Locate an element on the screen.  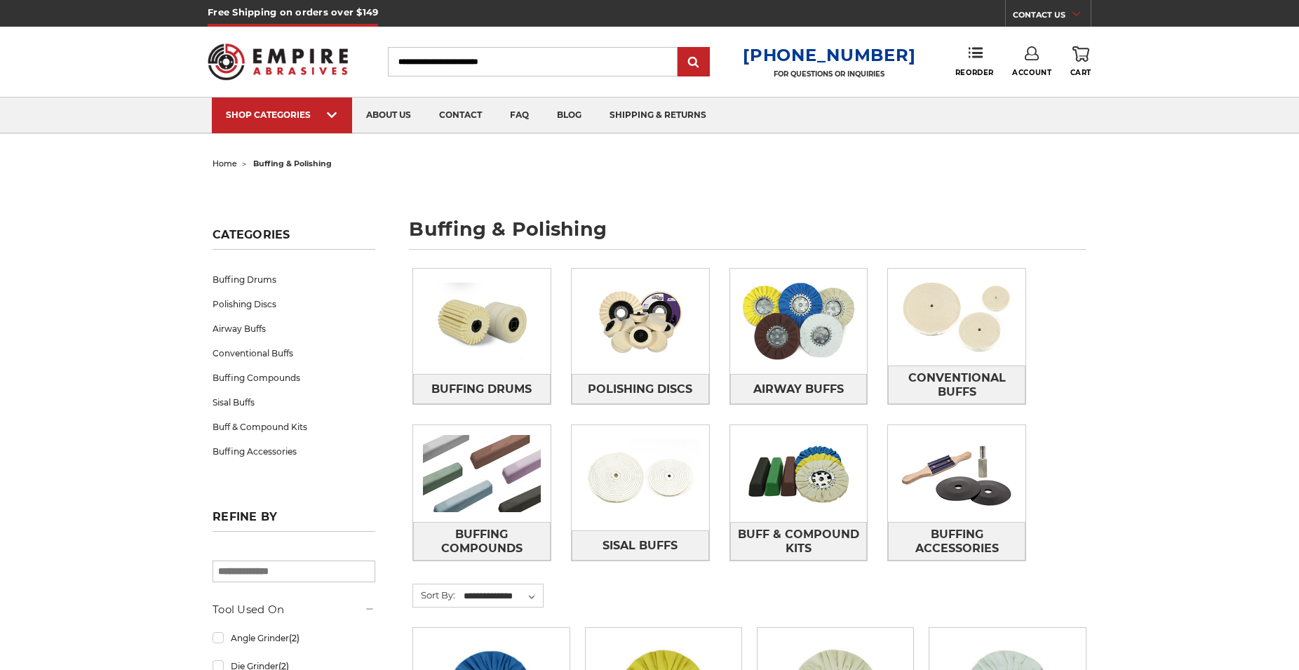
select: Sort By: is located at coordinates (502, 596).